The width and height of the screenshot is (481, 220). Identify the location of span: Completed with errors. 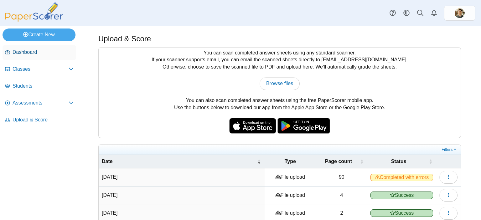
(402, 178).